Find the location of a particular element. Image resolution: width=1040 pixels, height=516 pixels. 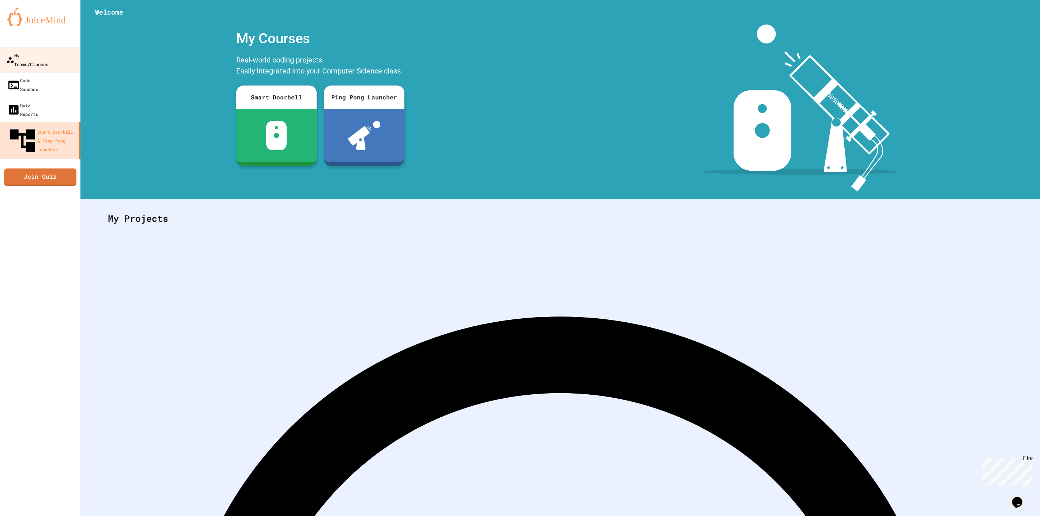

div: My Courses is located at coordinates (320, 38).